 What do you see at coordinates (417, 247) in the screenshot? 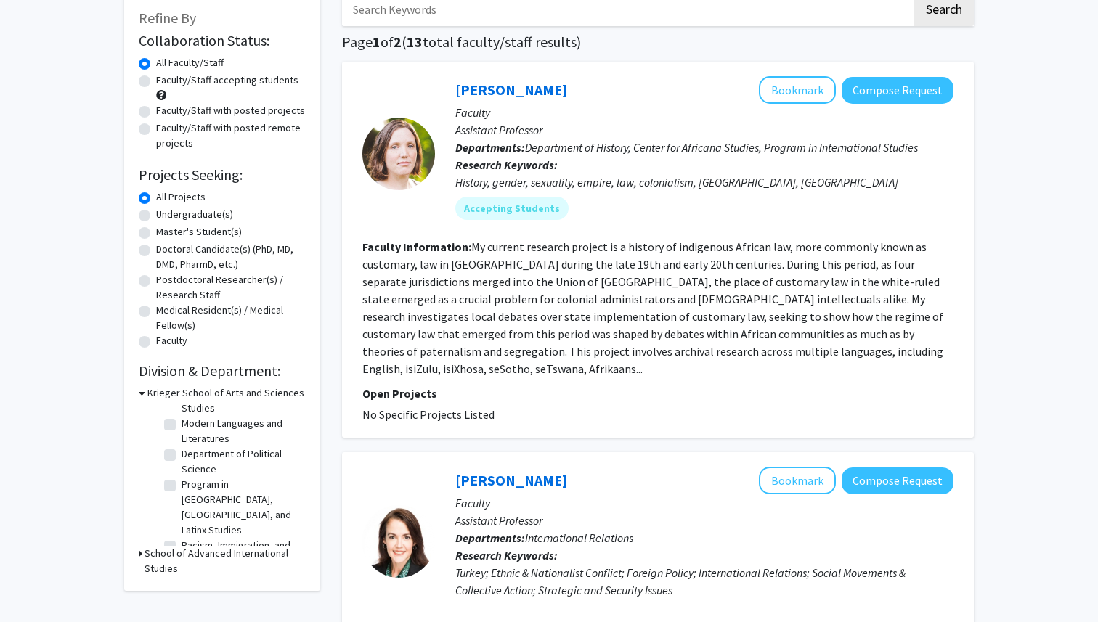
I see `b: Faculty Information:` at bounding box center [417, 247].